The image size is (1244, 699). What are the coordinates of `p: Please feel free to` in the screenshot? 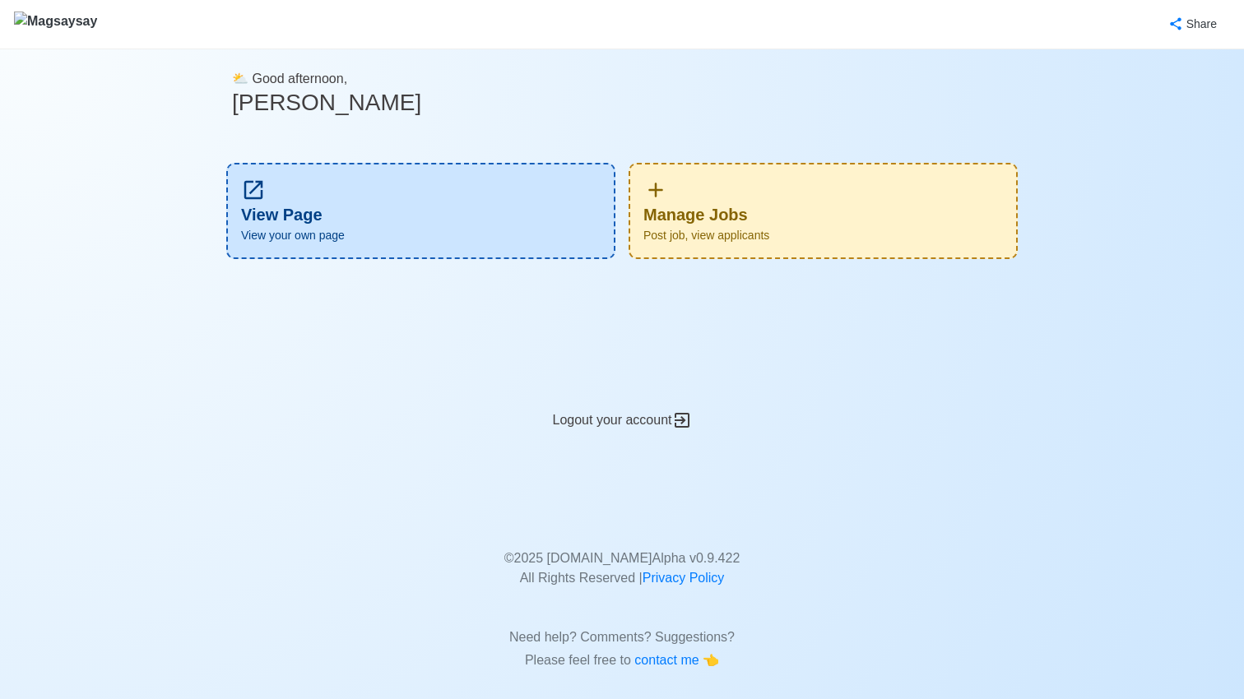 It's located at (622, 661).